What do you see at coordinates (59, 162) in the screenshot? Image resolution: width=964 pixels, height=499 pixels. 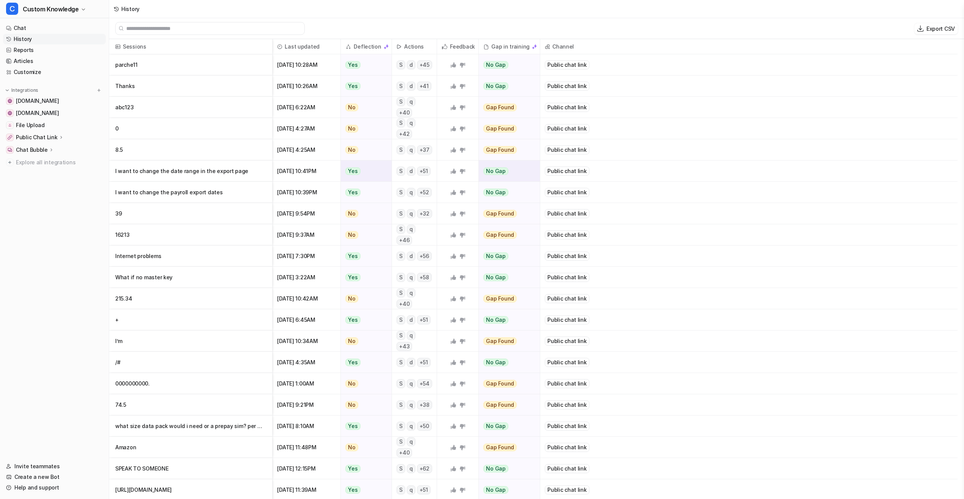 I see `span: Explore all integrations` at bounding box center [59, 162].